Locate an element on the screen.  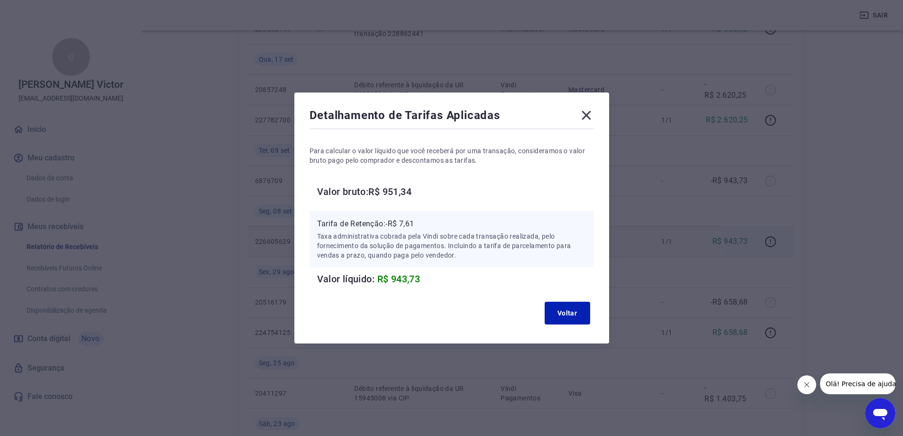
span: Olá! Precisa de ajuda? is located at coordinates (43, 10).